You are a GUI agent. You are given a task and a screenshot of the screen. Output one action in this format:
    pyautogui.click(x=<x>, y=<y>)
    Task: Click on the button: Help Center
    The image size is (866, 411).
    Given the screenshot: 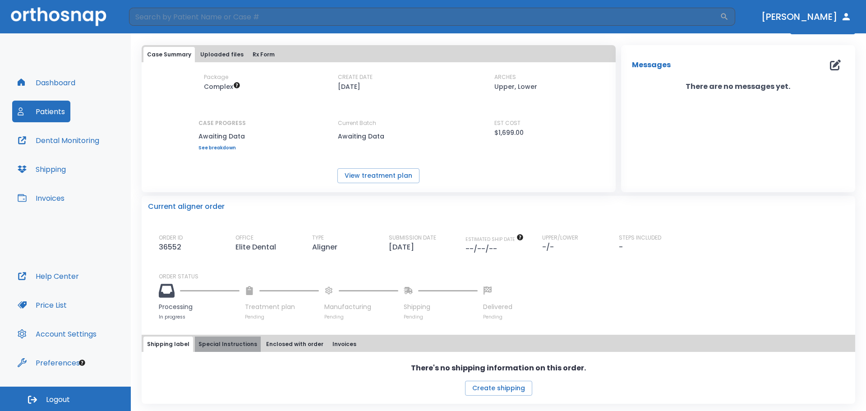 What is the action you would take?
    pyautogui.click(x=48, y=276)
    